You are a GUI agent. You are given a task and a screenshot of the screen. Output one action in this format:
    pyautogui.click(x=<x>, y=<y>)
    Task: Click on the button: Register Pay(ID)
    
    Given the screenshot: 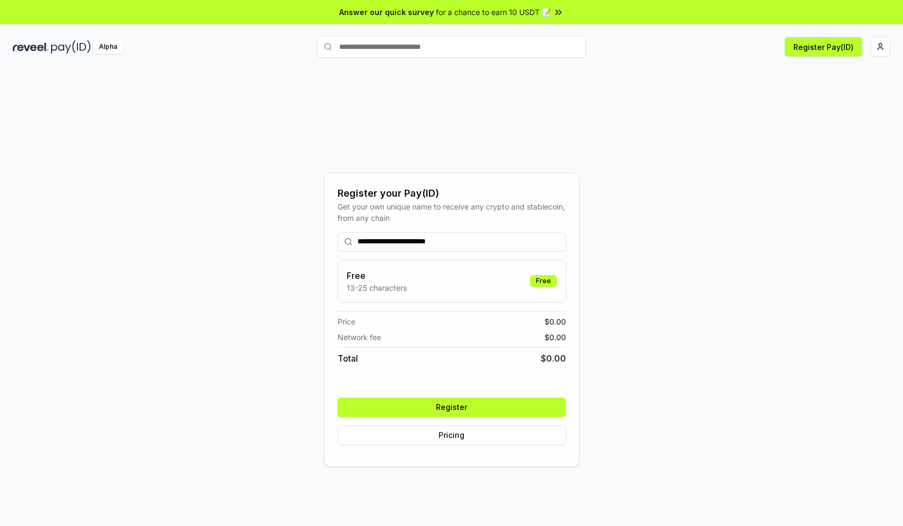 What is the action you would take?
    pyautogui.click(x=824, y=47)
    